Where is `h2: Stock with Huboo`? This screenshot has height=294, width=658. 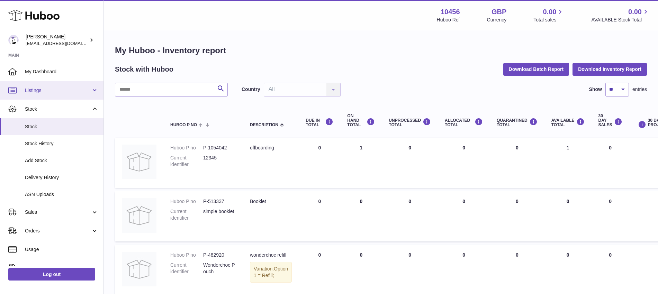
h2: Stock with Huboo is located at coordinates (144, 69).